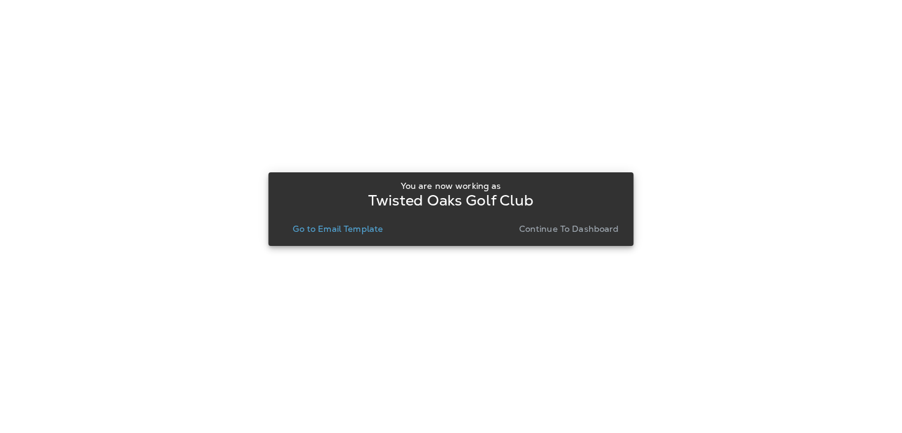 Image resolution: width=902 pixels, height=433 pixels. Describe the element at coordinates (451, 201) in the screenshot. I see `p: Twisted Oaks Golf Club` at that location.